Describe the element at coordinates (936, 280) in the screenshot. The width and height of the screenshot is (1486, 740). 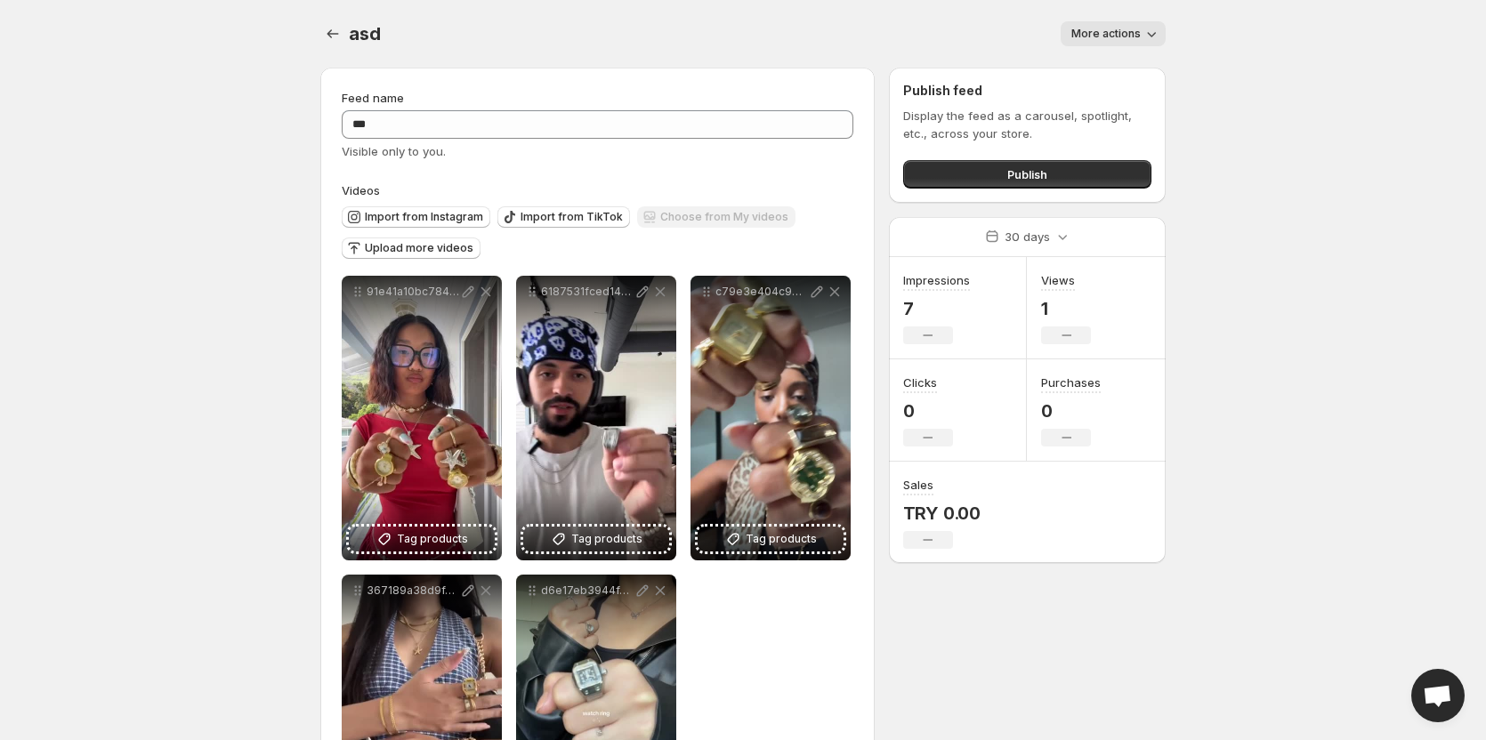
I see `h3: Impressions` at that location.